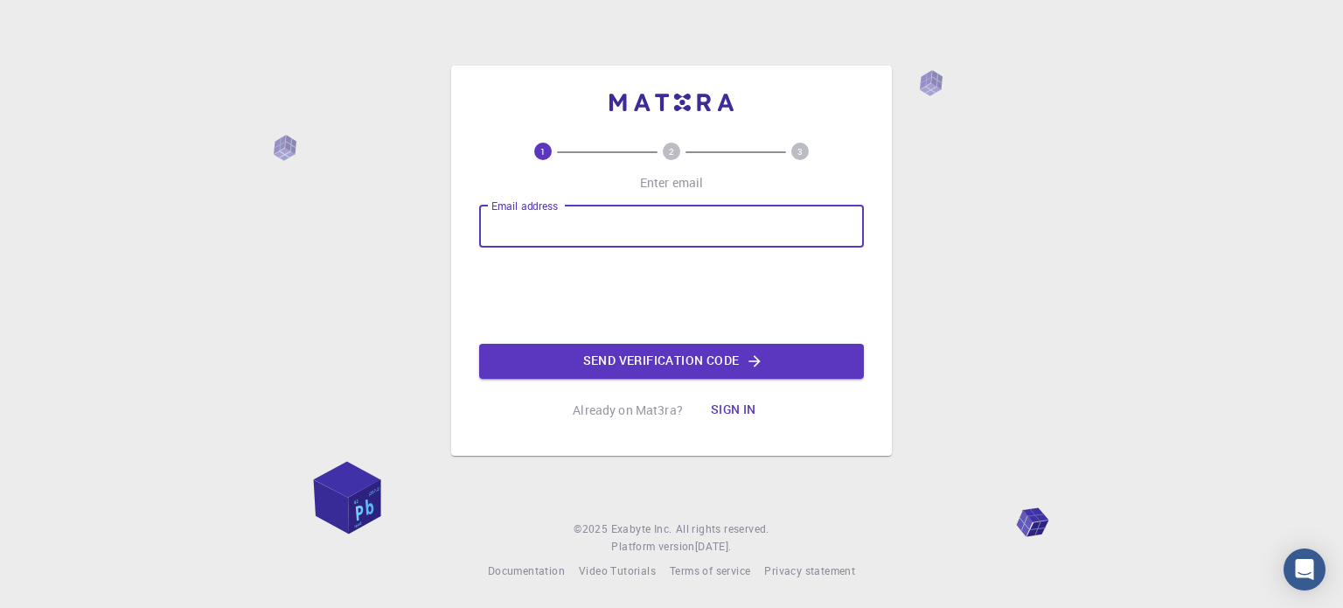 The width and height of the screenshot is (1343, 608). Describe the element at coordinates (1305, 569) in the screenshot. I see `div: Open Intercom Messenger` at that location.